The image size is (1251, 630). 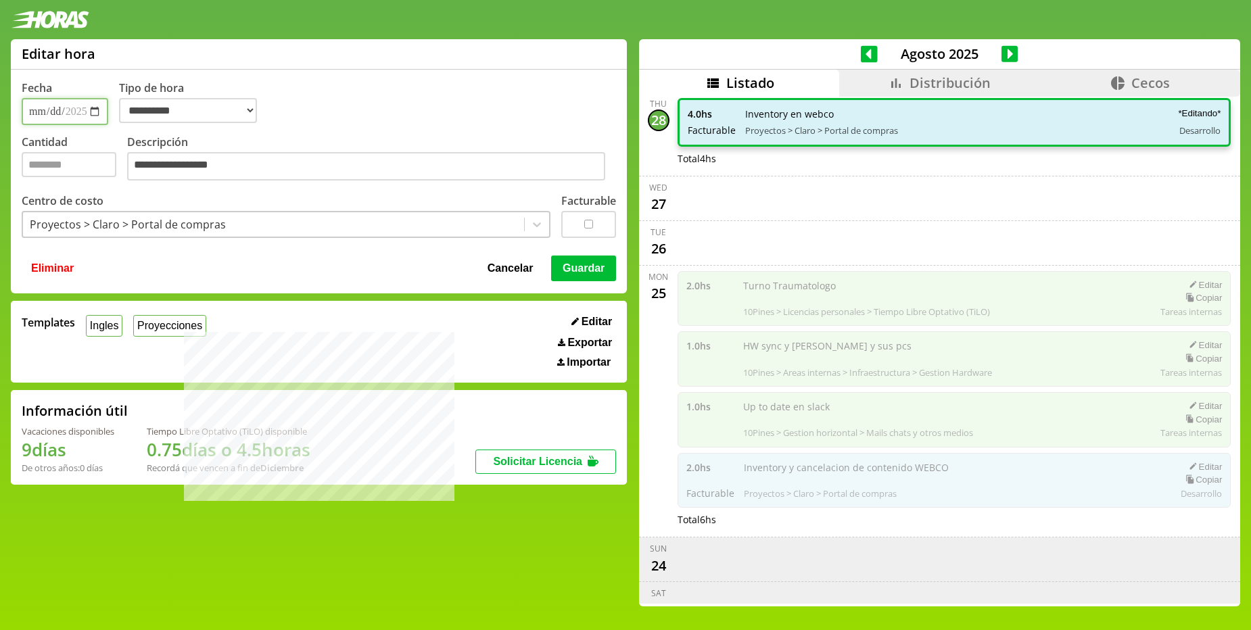 I want to click on span: Listado, so click(x=750, y=83).